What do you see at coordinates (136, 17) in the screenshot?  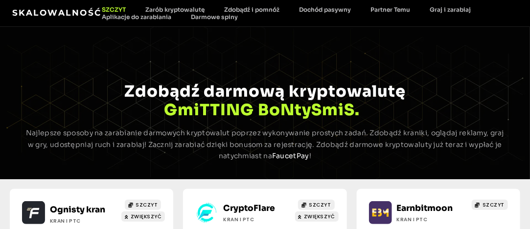 I see `a: Aplikacje do zarabiania` at bounding box center [136, 17].